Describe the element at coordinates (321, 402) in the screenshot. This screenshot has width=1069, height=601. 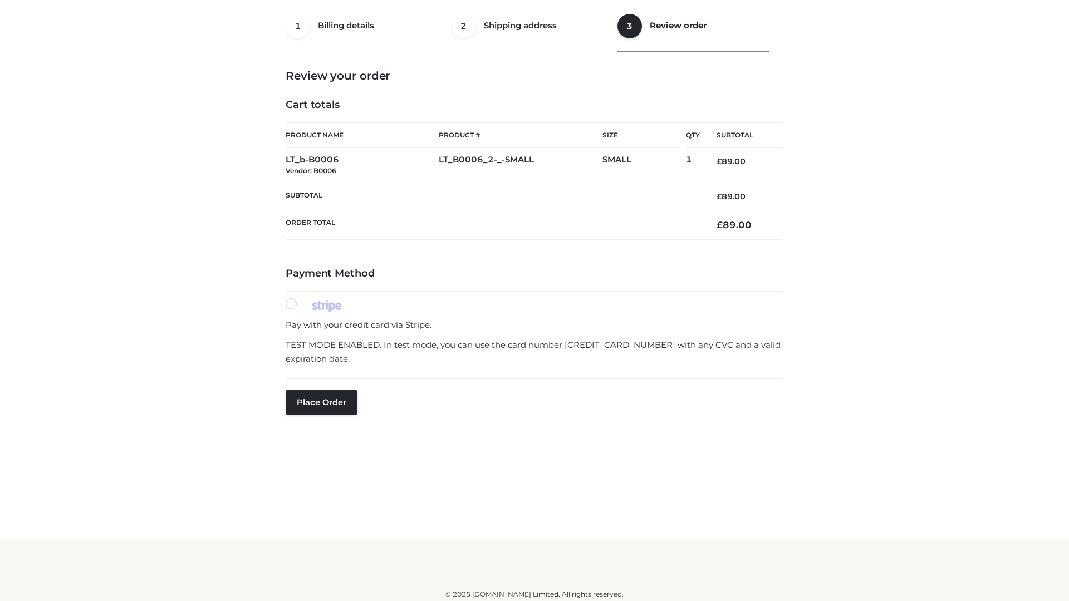
I see `button: Place order` at that location.